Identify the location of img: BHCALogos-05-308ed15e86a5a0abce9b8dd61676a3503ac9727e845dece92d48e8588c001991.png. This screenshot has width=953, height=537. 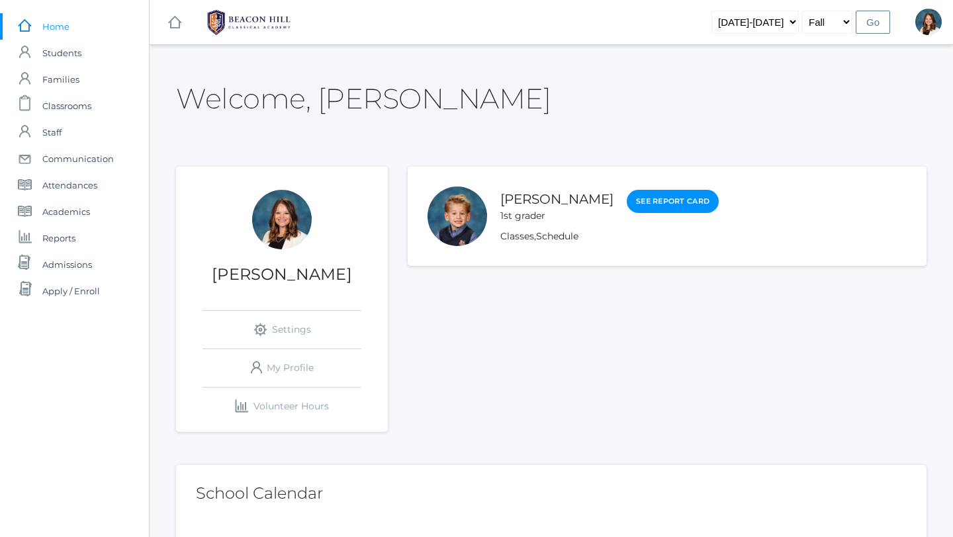
(249, 22).